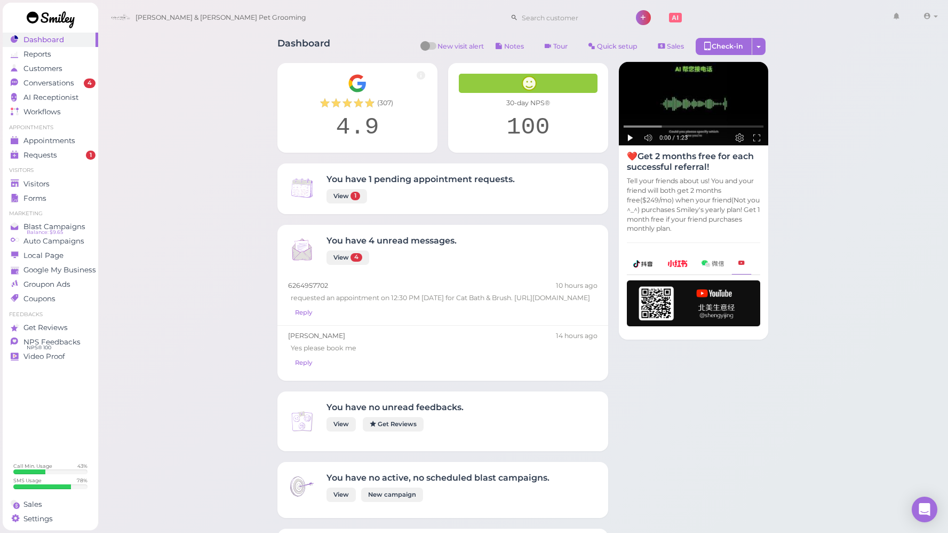  Describe the element at coordinates (395, 407) in the screenshot. I see `h4: You have no unread feedbacks.` at that location.